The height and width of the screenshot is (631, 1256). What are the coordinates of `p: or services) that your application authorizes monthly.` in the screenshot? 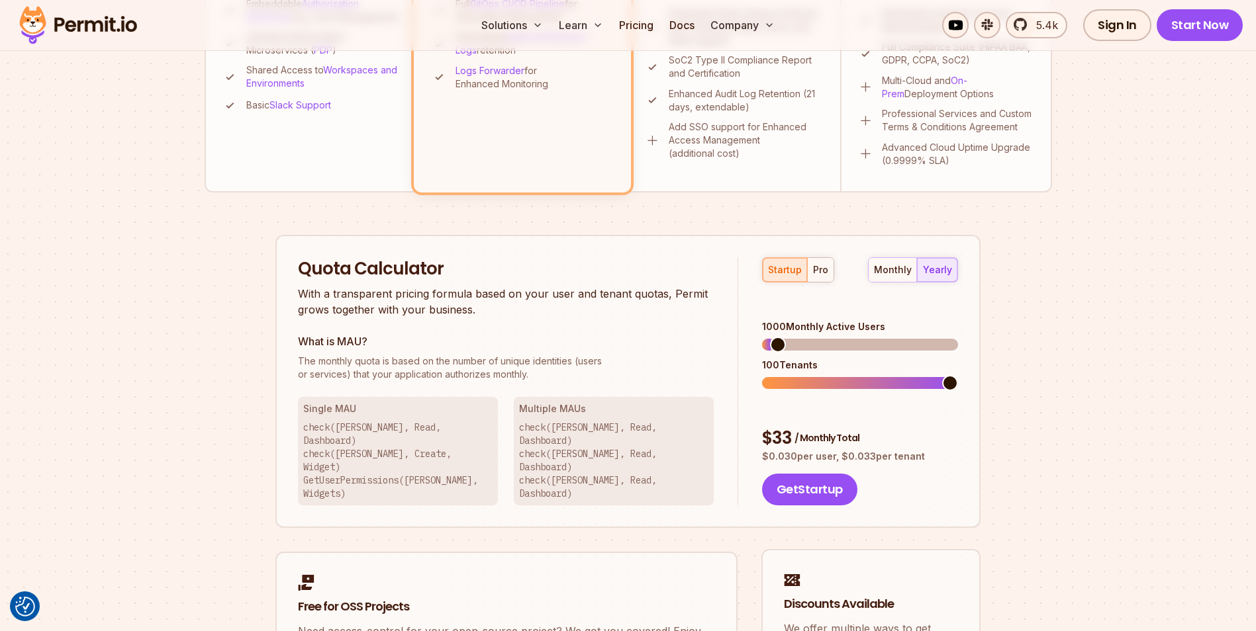 It's located at (506, 368).